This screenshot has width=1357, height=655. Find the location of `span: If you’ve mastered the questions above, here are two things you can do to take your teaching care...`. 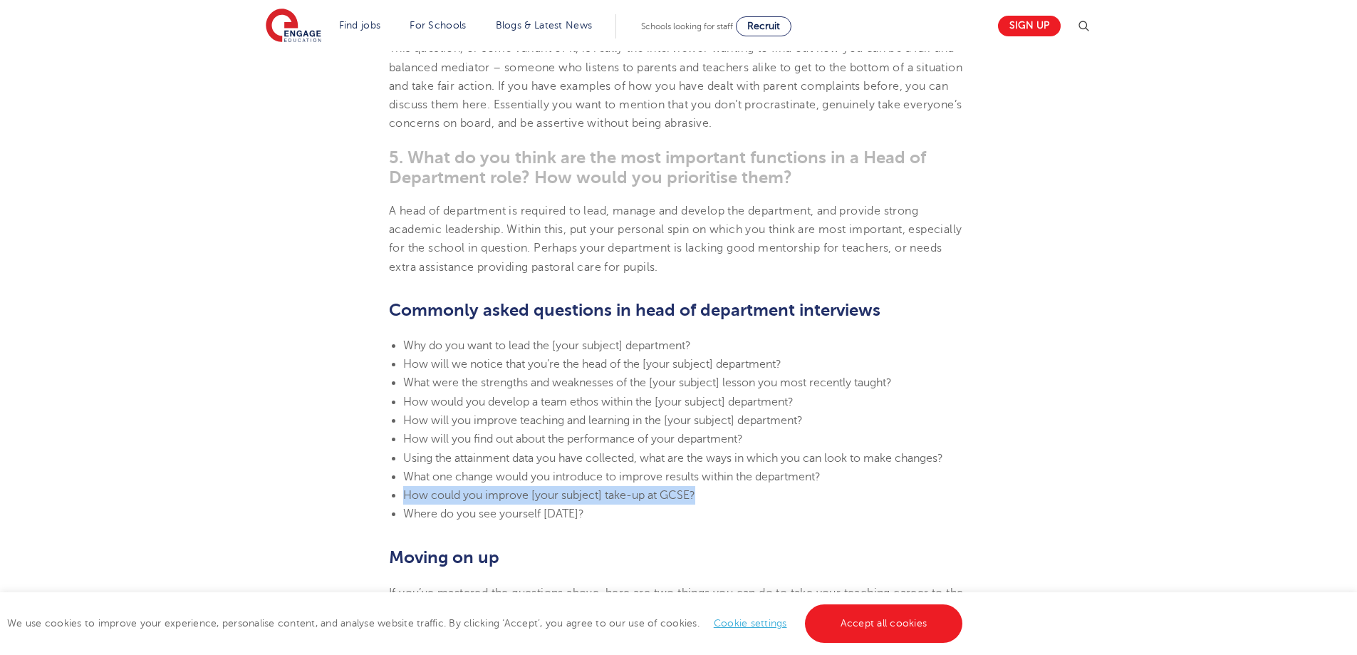

span: If you’ve mastered the questions above, here are two things you can do to take your teaching care... is located at coordinates (676, 602).